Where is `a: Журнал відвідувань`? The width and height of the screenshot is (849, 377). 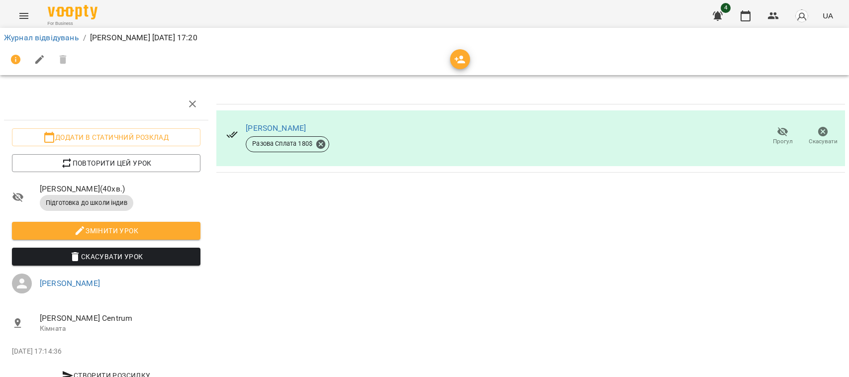 a: Журнал відвідувань is located at coordinates (41, 37).